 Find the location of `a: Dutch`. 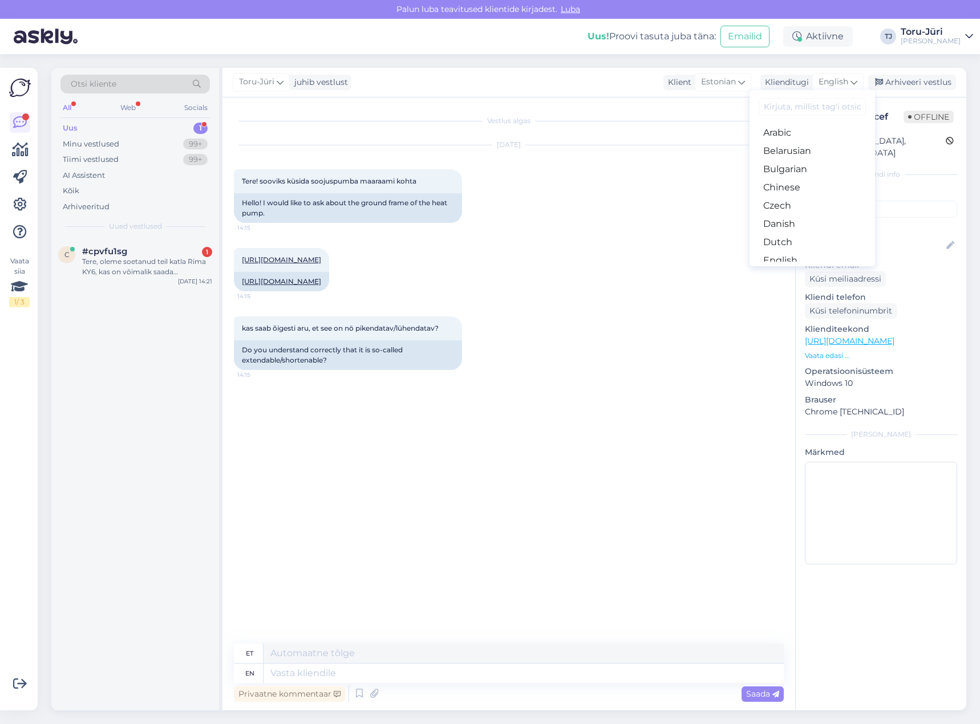

a: Dutch is located at coordinates (812, 242).